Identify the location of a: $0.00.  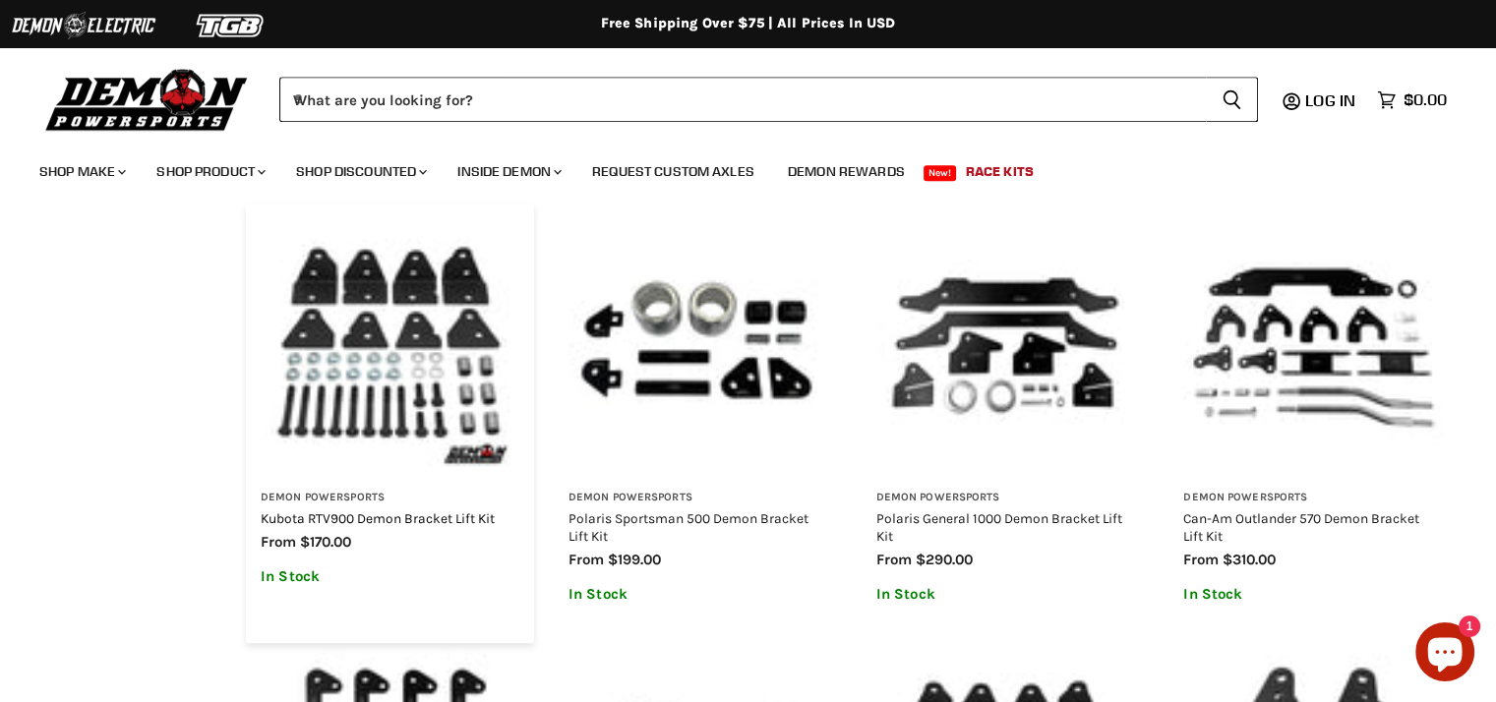
(1411, 99).